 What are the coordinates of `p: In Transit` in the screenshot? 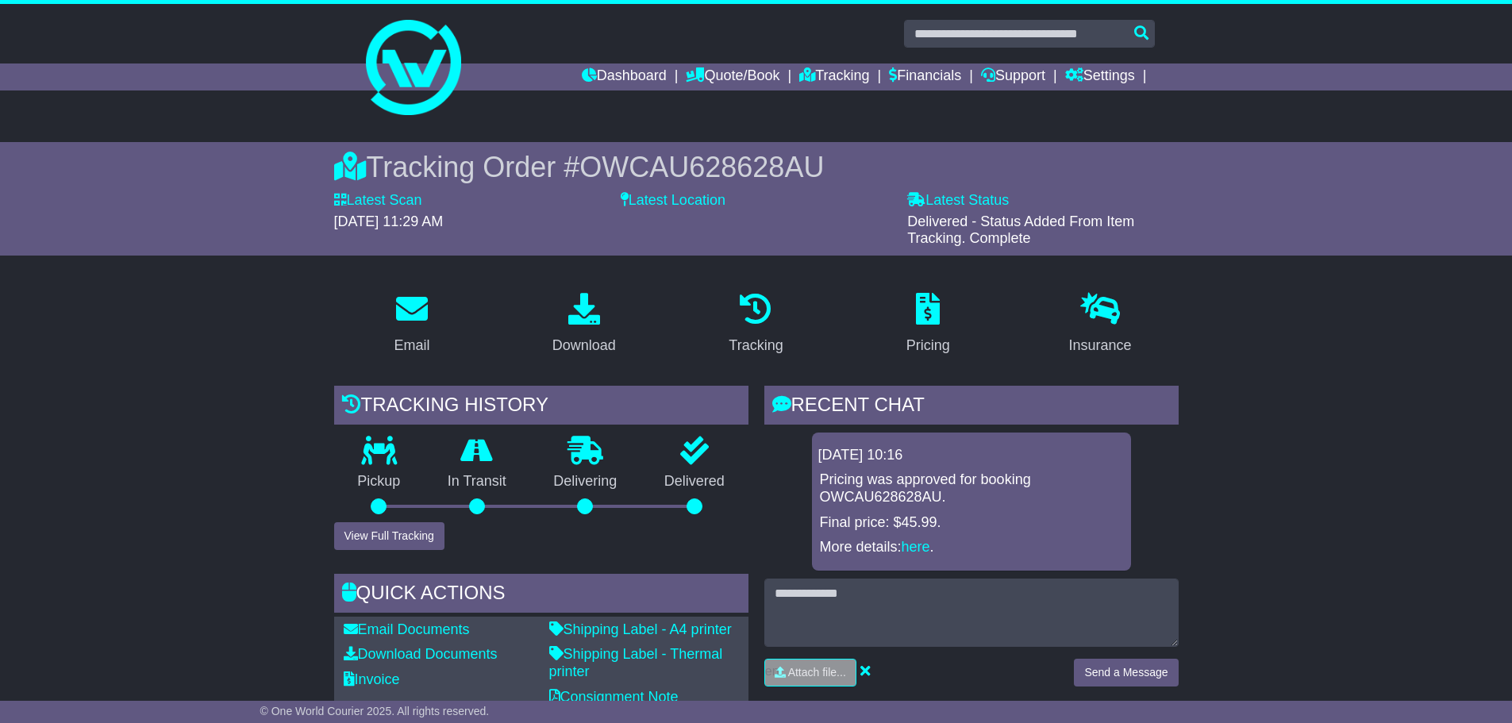 It's located at (477, 482).